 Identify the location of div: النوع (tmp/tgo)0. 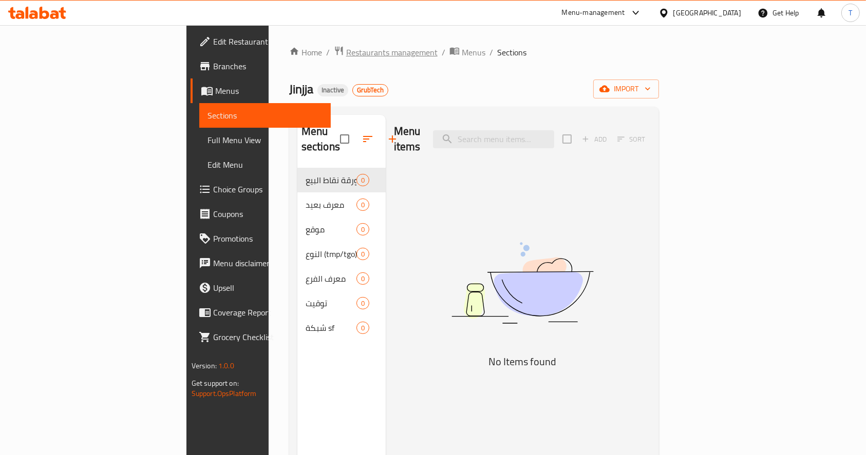
(341, 254).